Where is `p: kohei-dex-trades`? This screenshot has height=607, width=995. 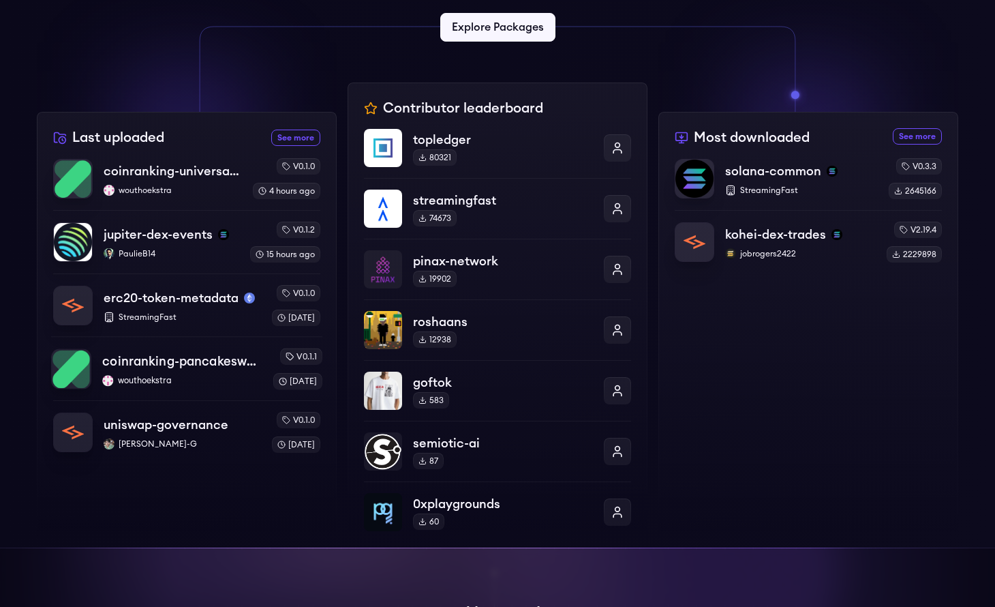
p: kohei-dex-trades is located at coordinates (776, 234).